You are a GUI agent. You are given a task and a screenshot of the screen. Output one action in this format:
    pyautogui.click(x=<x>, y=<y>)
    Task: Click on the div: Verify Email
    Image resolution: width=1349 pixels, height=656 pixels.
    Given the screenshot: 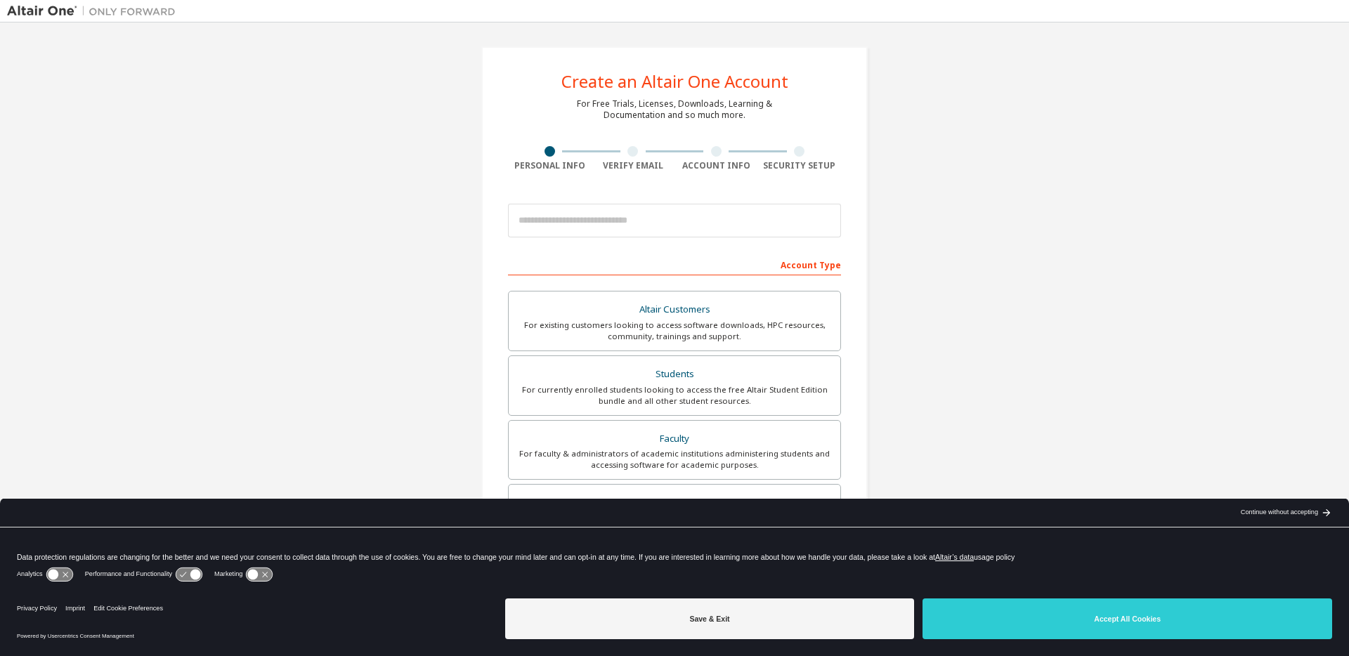 What is the action you would take?
    pyautogui.click(x=633, y=166)
    